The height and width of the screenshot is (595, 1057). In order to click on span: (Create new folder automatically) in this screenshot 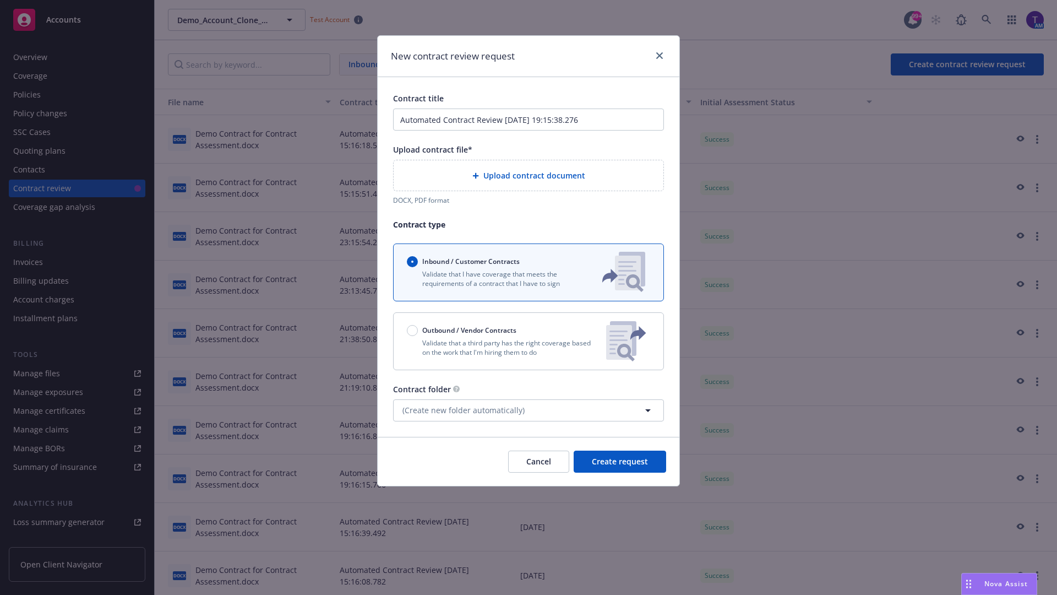, I will do `click(464, 410)`.